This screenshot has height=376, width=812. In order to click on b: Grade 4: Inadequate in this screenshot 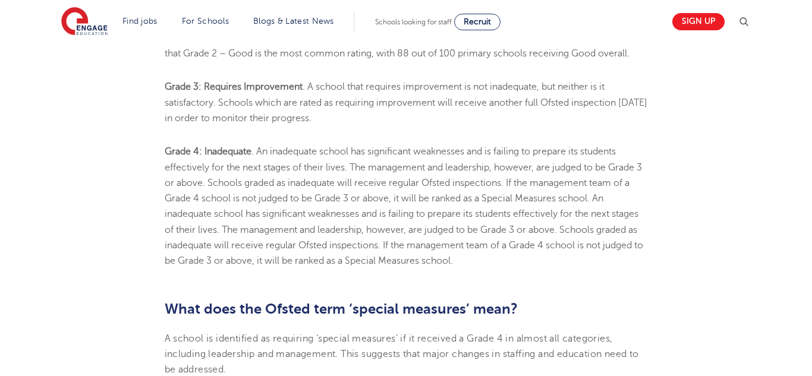, I will do `click(208, 152)`.